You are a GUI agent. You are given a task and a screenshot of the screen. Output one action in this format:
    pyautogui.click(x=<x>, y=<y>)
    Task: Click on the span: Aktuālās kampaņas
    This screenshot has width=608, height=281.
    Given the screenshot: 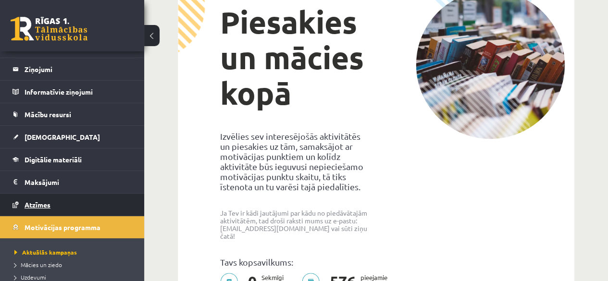 What is the action you would take?
    pyautogui.click(x=46, y=252)
    